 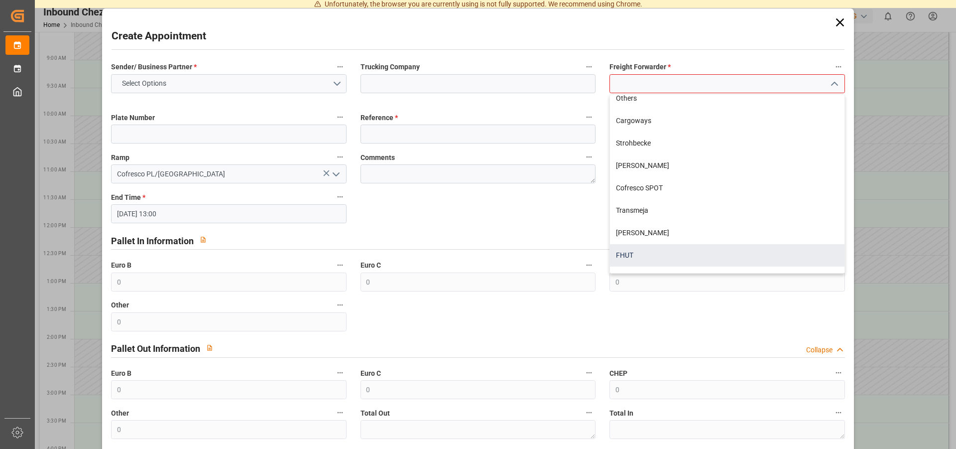 I want to click on button: CHEP, so click(x=839, y=372).